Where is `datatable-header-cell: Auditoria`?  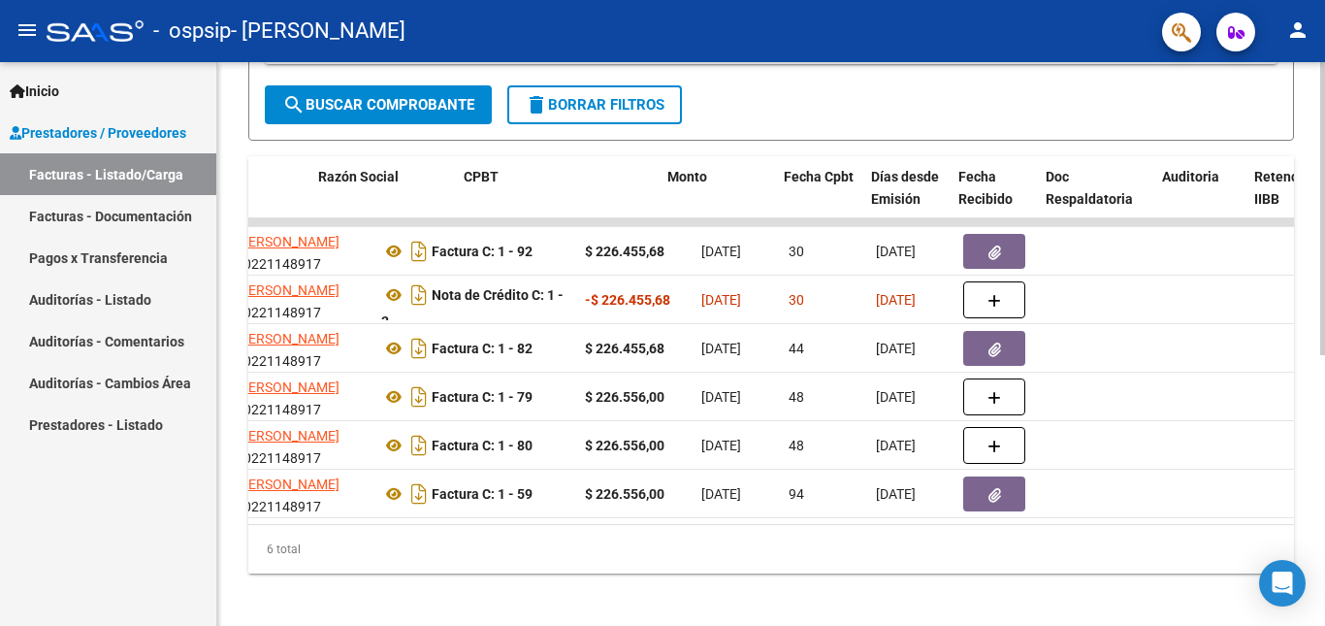
datatable-header-cell: Auditoria is located at coordinates (1200, 199).